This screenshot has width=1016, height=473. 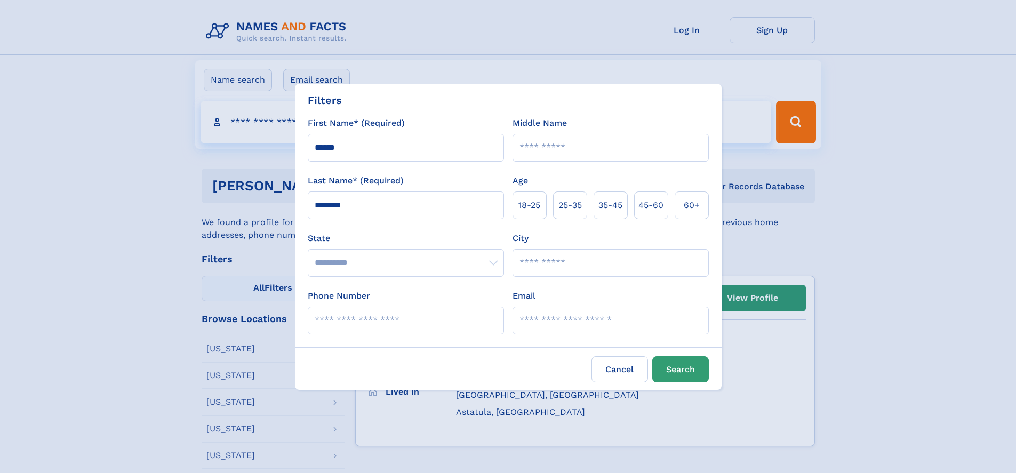 I want to click on label: City, so click(x=521, y=238).